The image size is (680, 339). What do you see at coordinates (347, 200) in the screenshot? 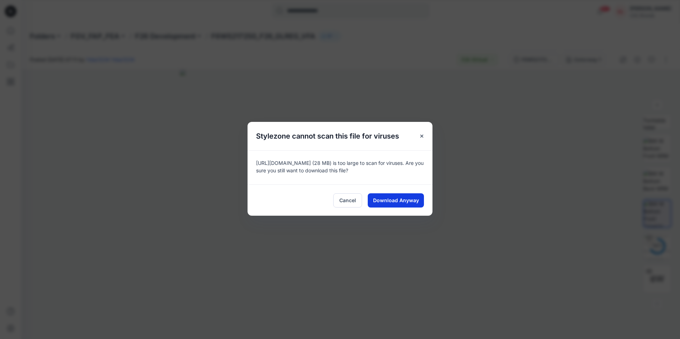
I see `span: Cancel` at bounding box center [347, 200].